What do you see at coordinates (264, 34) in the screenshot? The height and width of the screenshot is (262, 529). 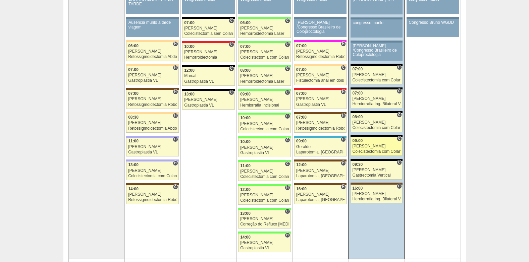 I see `div: Hemorroidectomia Laser` at bounding box center [264, 34].